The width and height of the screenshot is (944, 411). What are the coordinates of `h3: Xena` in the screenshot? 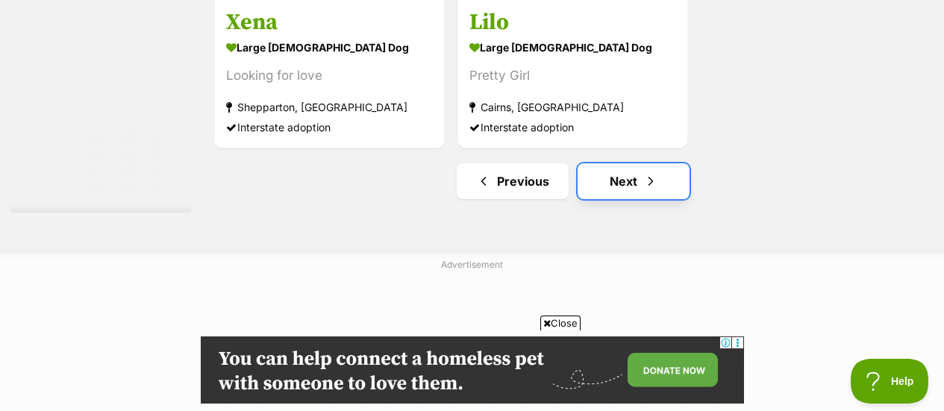 It's located at (329, 22).